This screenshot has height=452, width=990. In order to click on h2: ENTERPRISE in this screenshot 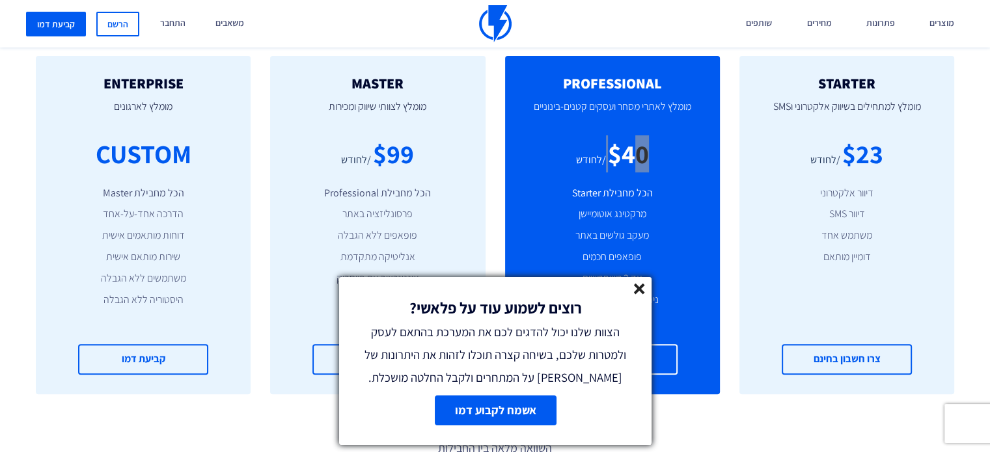, I will do `click(143, 83)`.